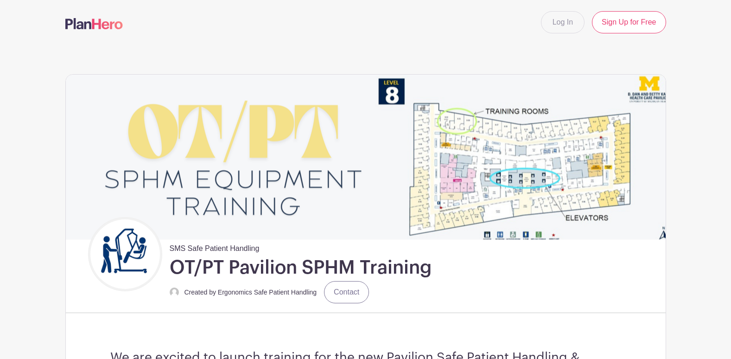 The width and height of the screenshot is (731, 359). I want to click on img: Untitled%20design.png, so click(125, 254).